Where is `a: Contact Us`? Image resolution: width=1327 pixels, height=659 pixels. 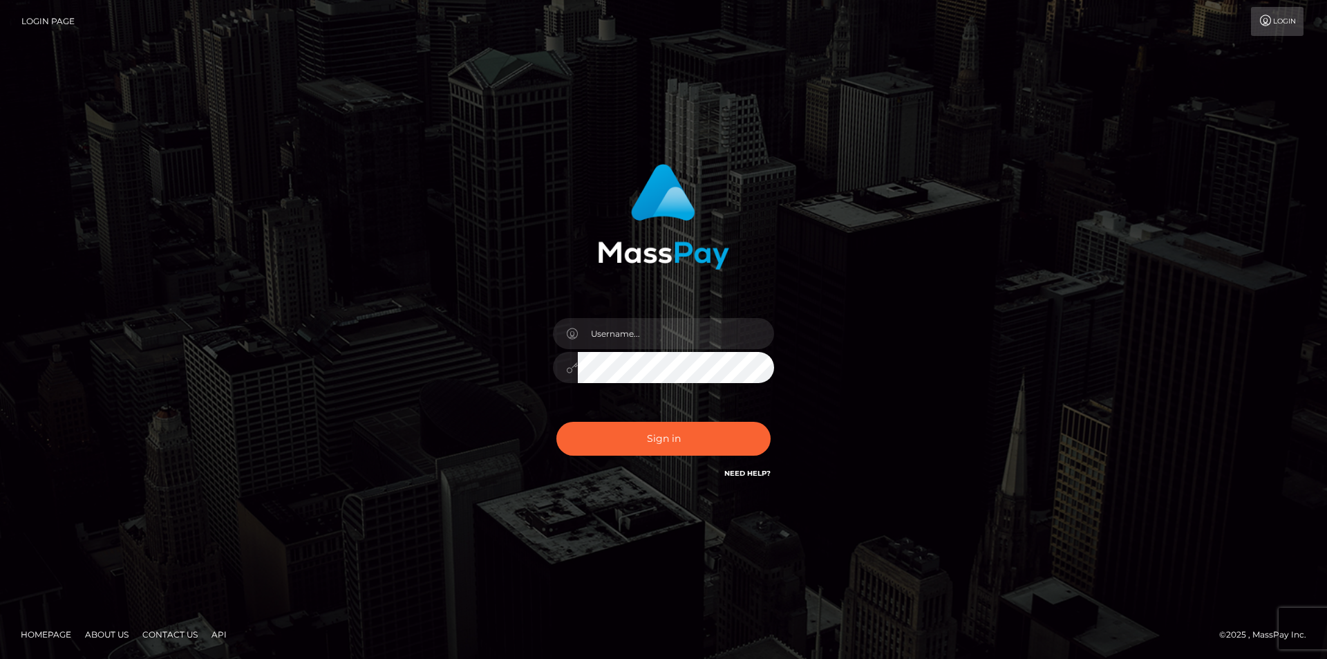 a: Contact Us is located at coordinates (170, 634).